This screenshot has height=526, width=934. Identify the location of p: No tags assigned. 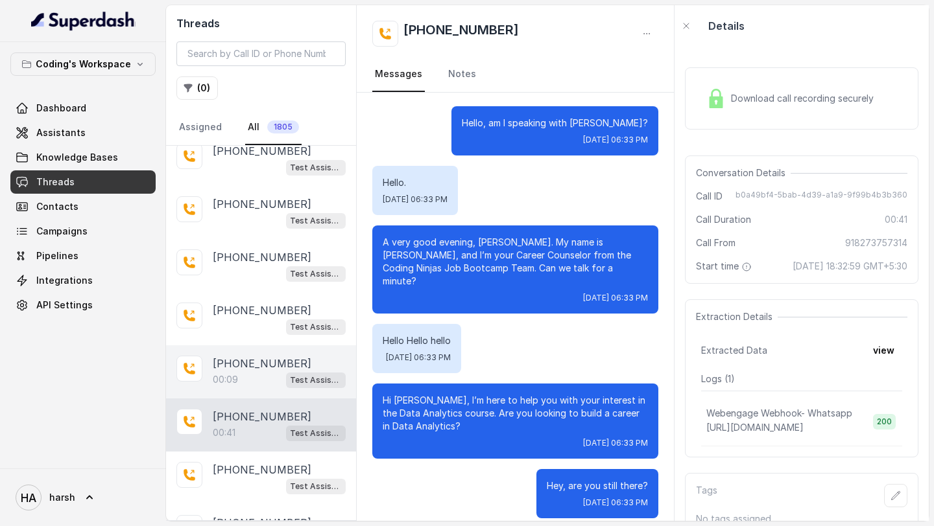
(801, 519).